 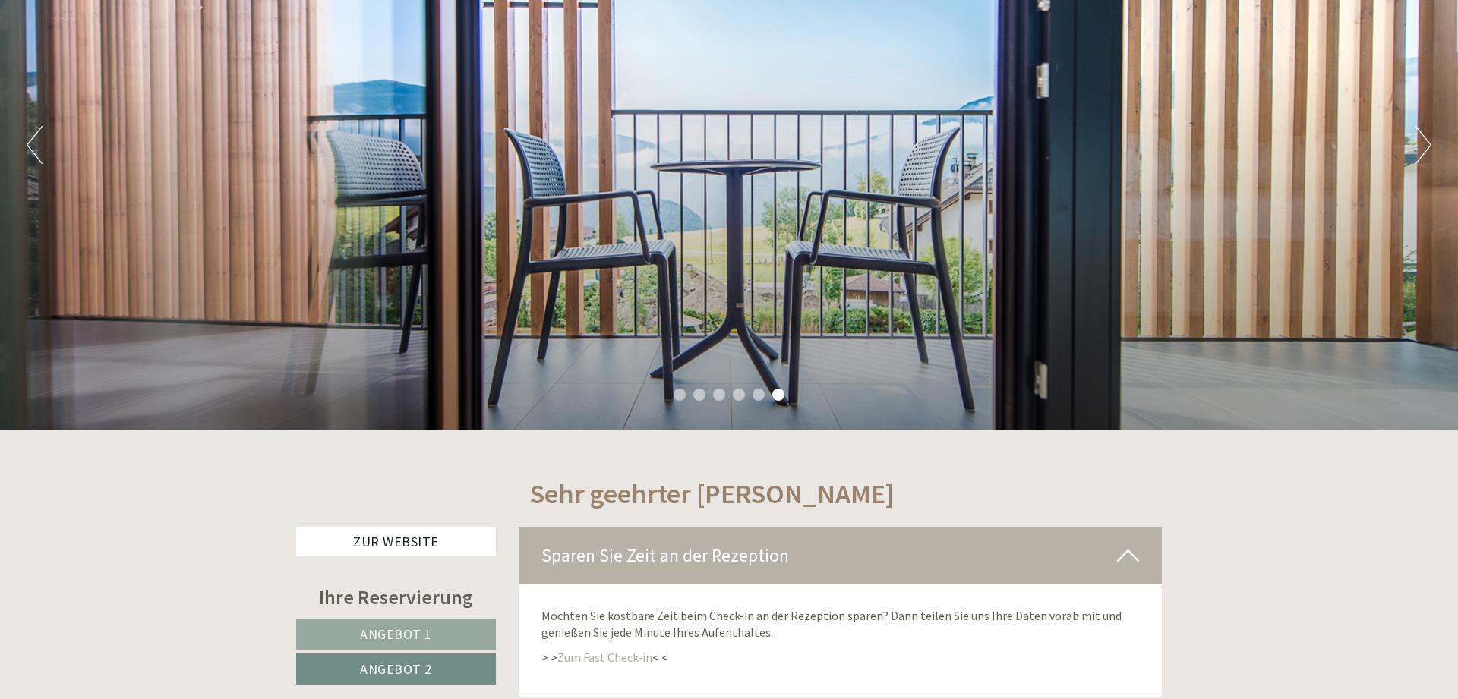 What do you see at coordinates (34, 145) in the screenshot?
I see `button: Previous` at bounding box center [34, 145].